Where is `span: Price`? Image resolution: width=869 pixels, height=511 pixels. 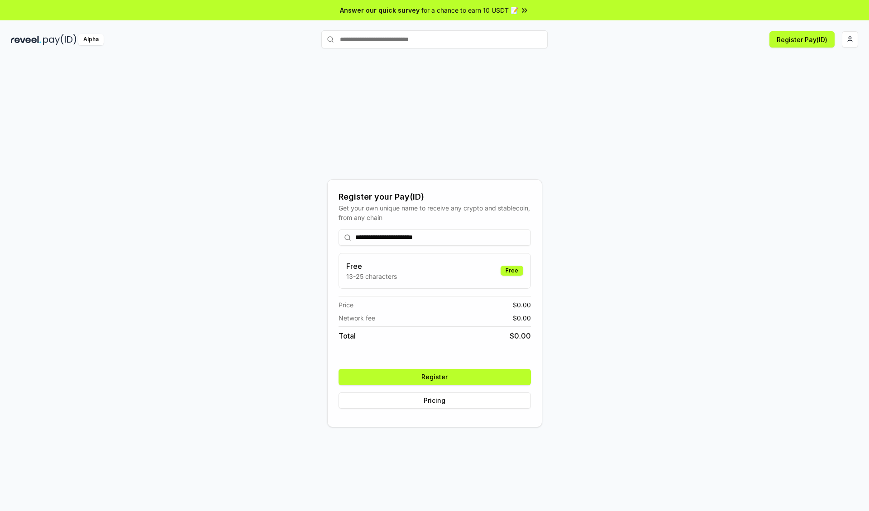
span: Price is located at coordinates (346, 305).